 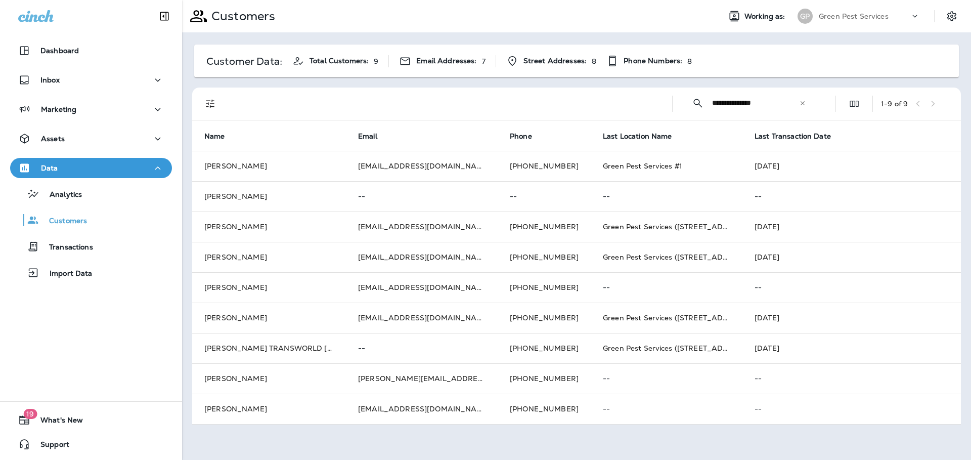 I want to click on span: Email Addresses:, so click(x=446, y=61).